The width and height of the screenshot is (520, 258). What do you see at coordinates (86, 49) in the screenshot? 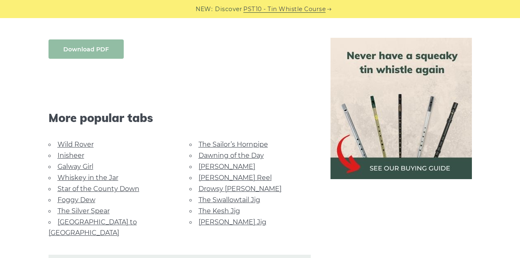
I see `a: Download PDF` at bounding box center [86, 49].